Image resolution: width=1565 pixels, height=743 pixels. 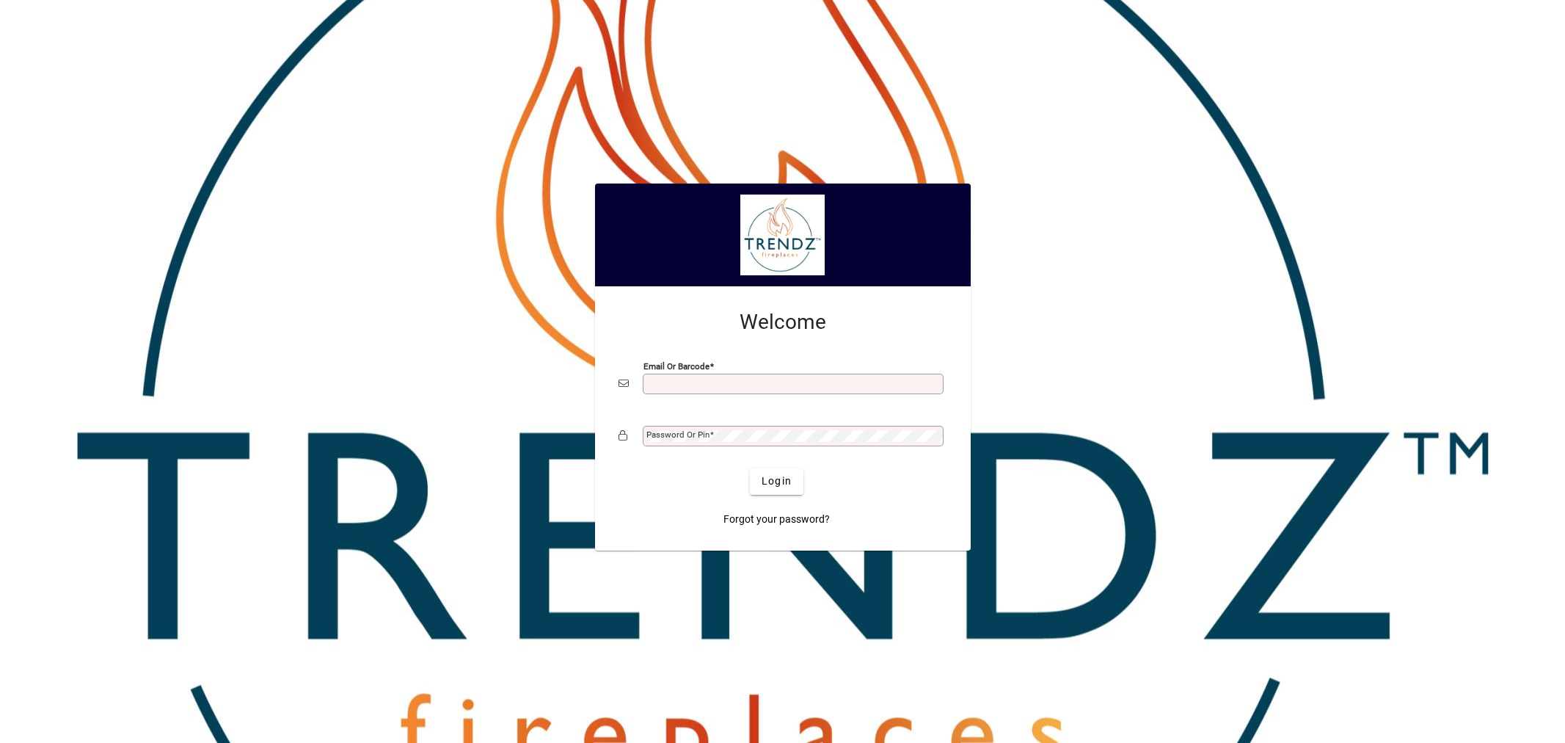 I want to click on span: Forgot your password?, so click(x=776, y=519).